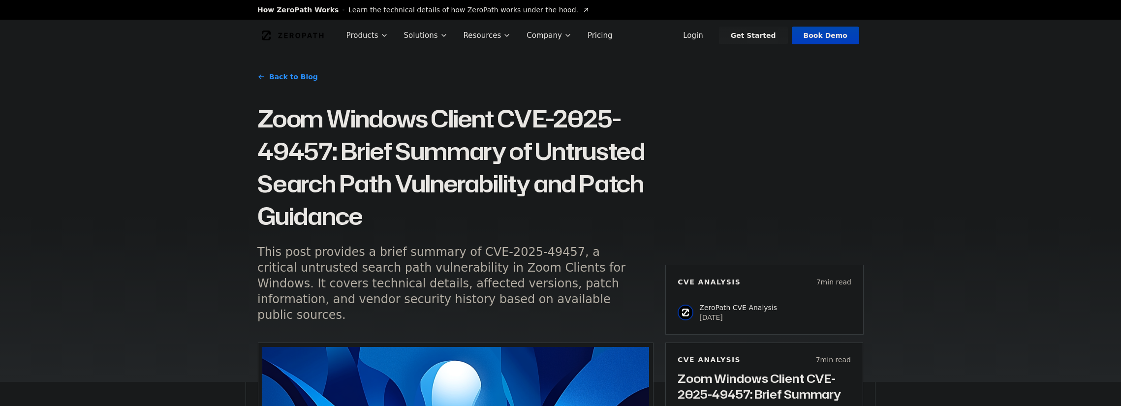 Image resolution: width=1121 pixels, height=406 pixels. Describe the element at coordinates (287, 77) in the screenshot. I see `a: Back to Blog` at that location.